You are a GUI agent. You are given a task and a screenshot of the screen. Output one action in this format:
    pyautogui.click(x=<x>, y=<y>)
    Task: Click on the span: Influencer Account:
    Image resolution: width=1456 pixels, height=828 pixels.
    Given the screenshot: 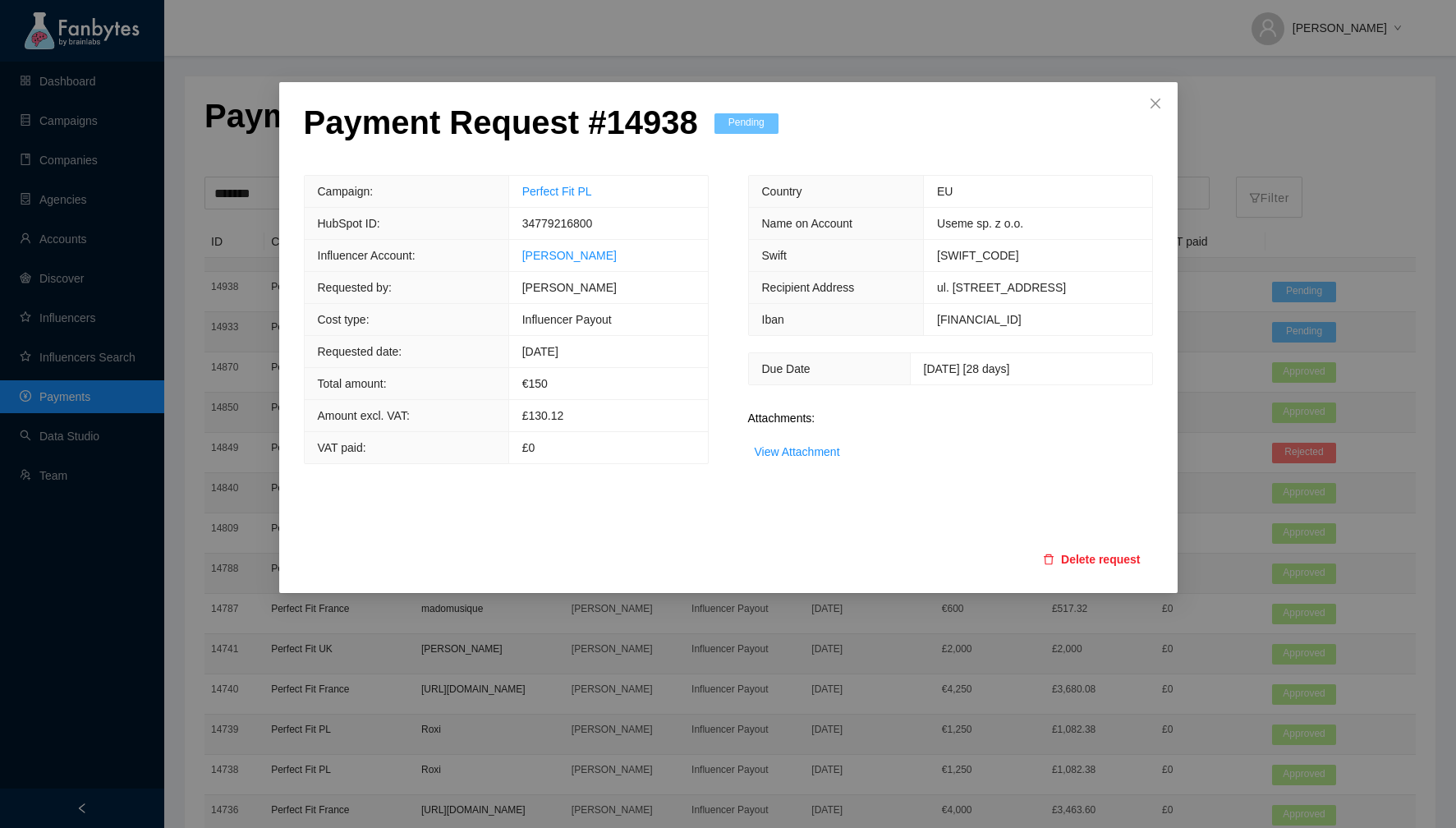 What is the action you would take?
    pyautogui.click(x=367, y=256)
    